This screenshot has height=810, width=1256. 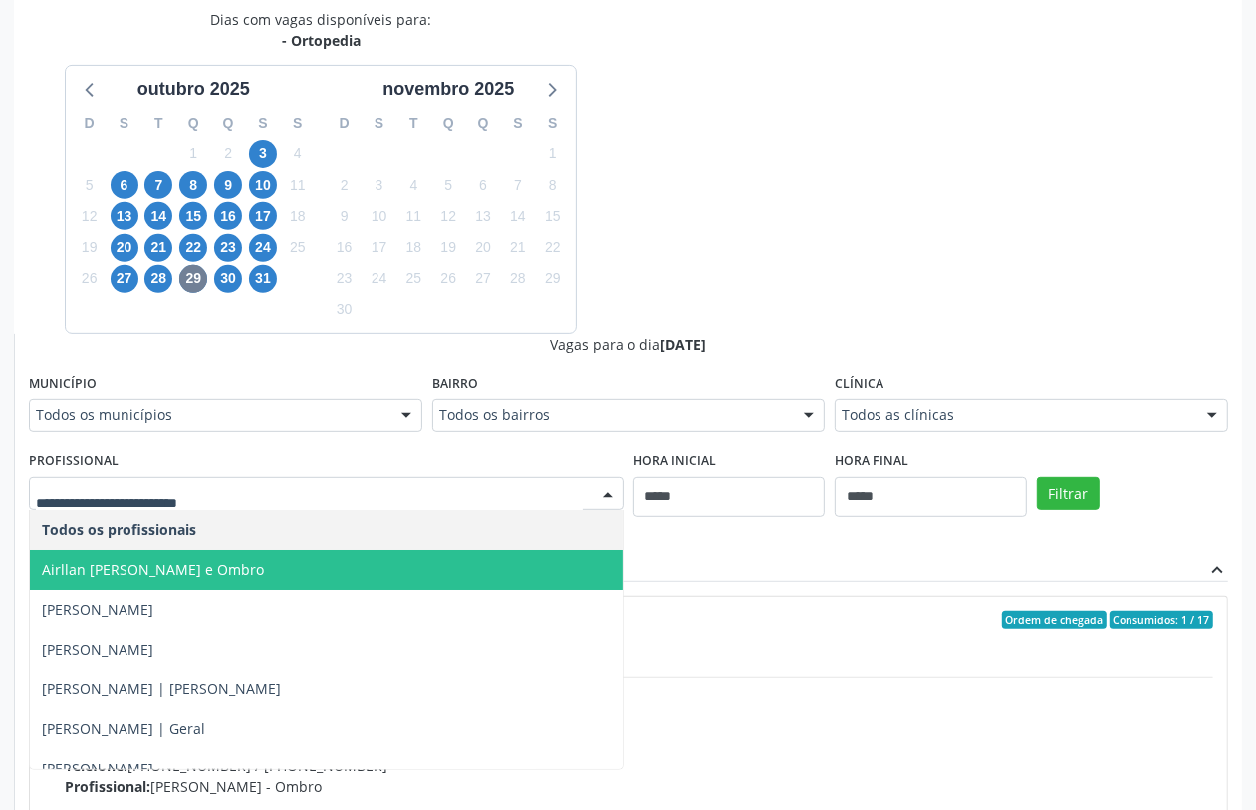 What do you see at coordinates (448, 89) in the screenshot?
I see `div: novembro 2025` at bounding box center [448, 89].